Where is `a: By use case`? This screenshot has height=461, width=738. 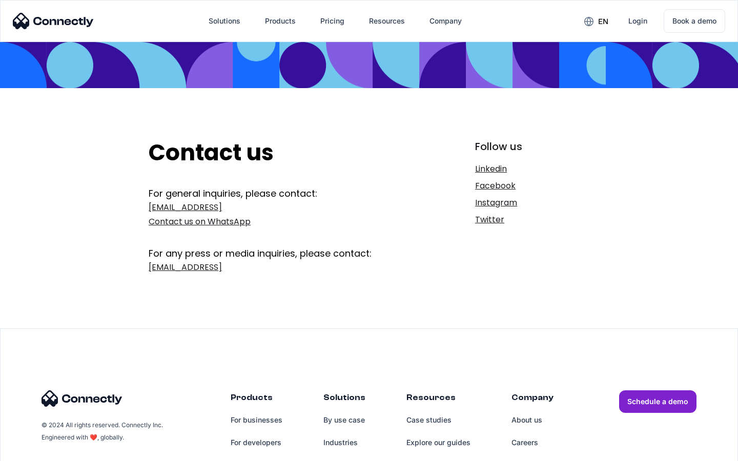 a: By use case is located at coordinates (345, 420).